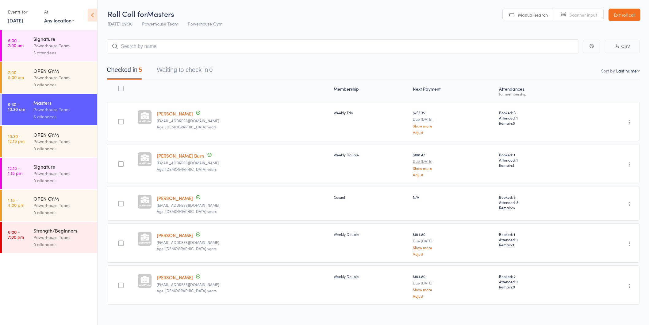  I want to click on span: Roll Call for, so click(127, 14).